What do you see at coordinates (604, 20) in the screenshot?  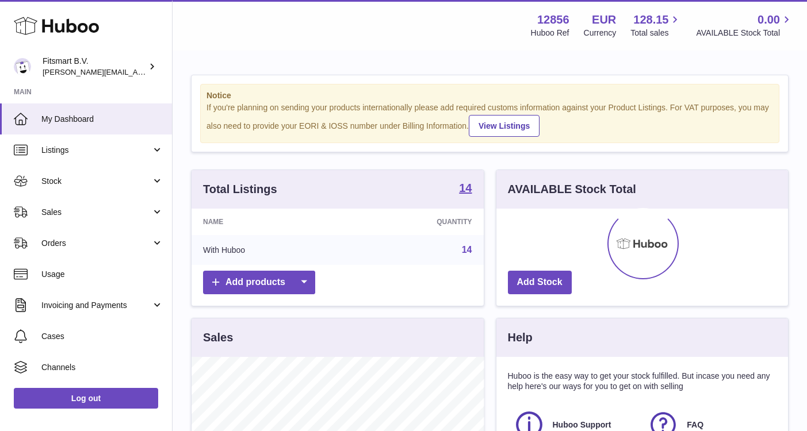 I see `strong: EUR` at bounding box center [604, 20].